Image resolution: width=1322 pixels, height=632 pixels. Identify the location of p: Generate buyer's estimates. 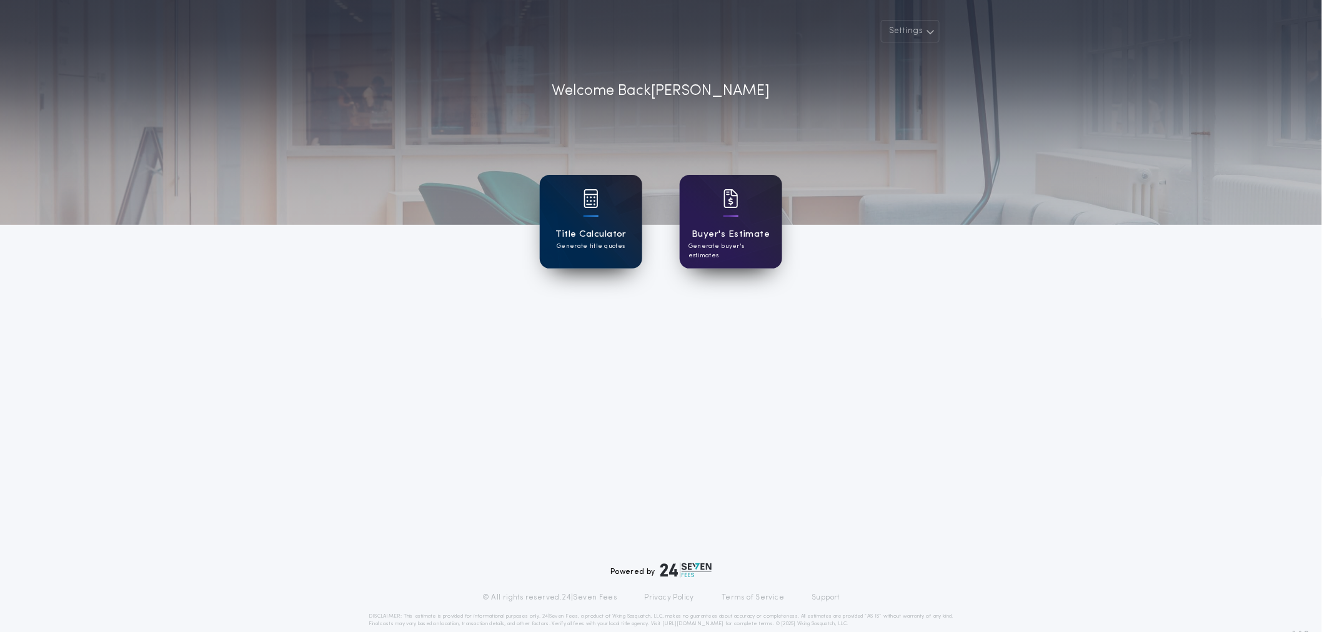
(731, 251).